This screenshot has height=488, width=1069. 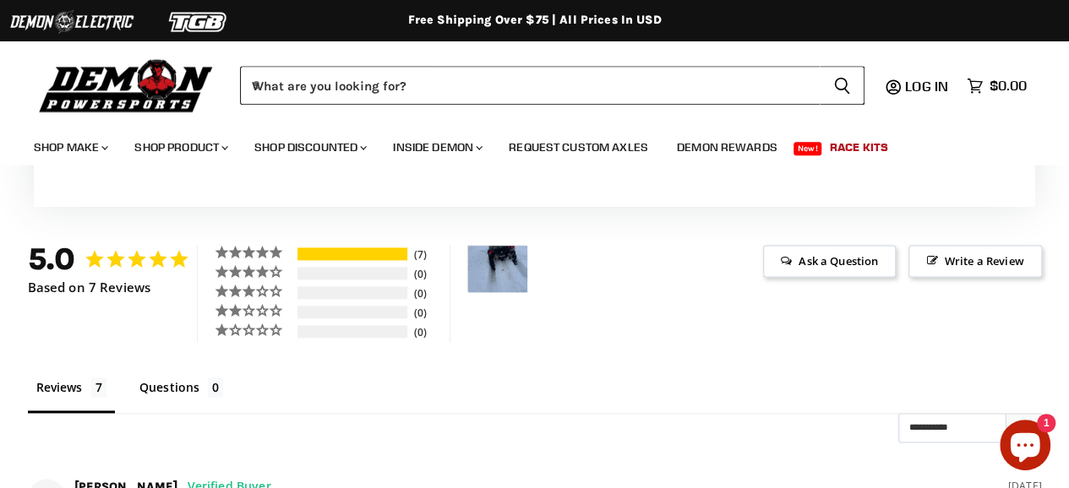 What do you see at coordinates (926, 86) in the screenshot?
I see `span: Log in` at bounding box center [926, 86].